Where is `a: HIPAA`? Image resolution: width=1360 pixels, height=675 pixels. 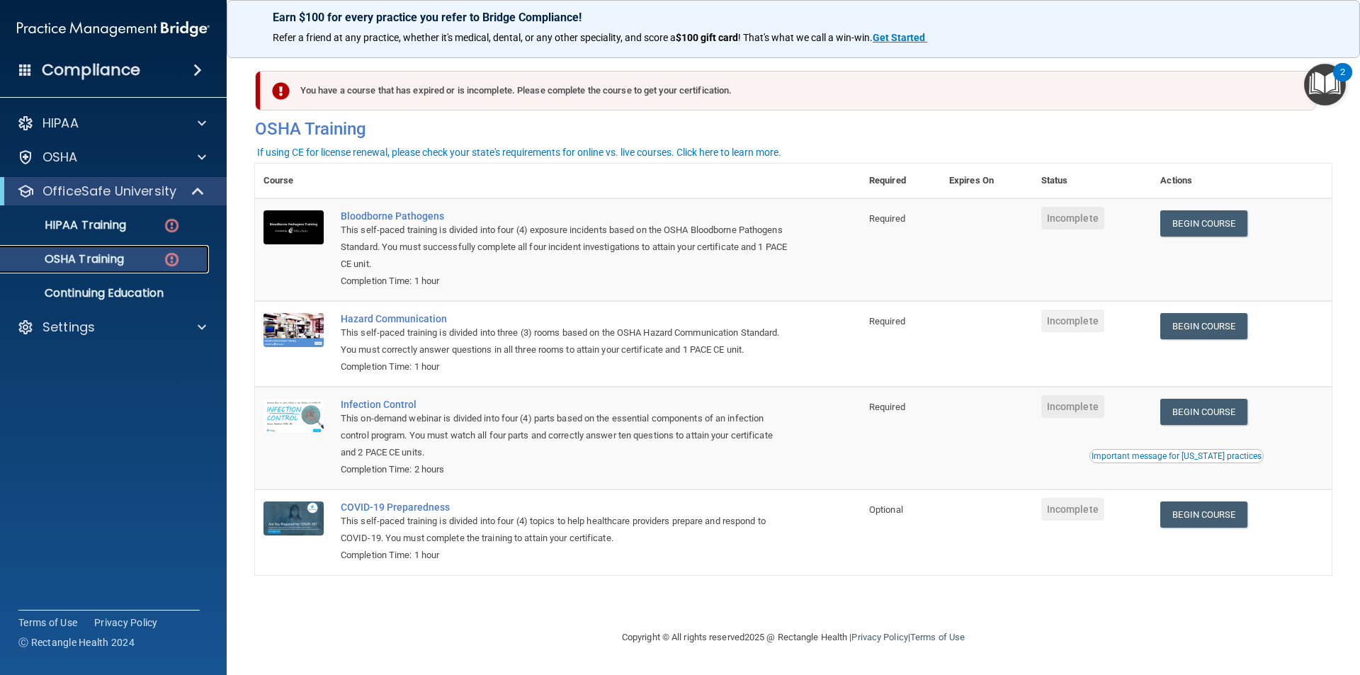
a: HIPAA is located at coordinates (111, 123).